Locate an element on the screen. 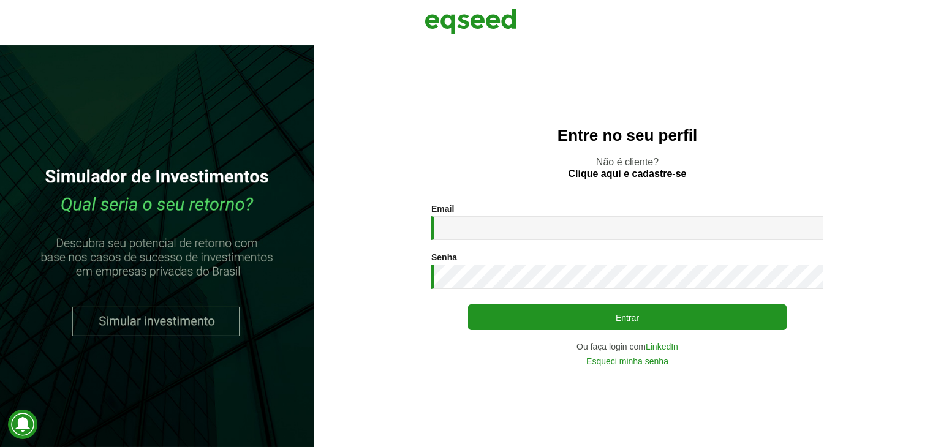  h2: Entre no seu perfil is located at coordinates (627, 135).